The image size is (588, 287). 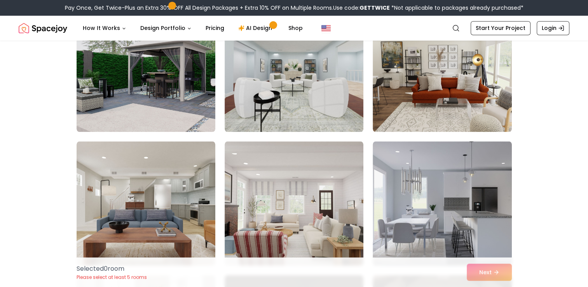 I want to click on a: Login, so click(x=553, y=28).